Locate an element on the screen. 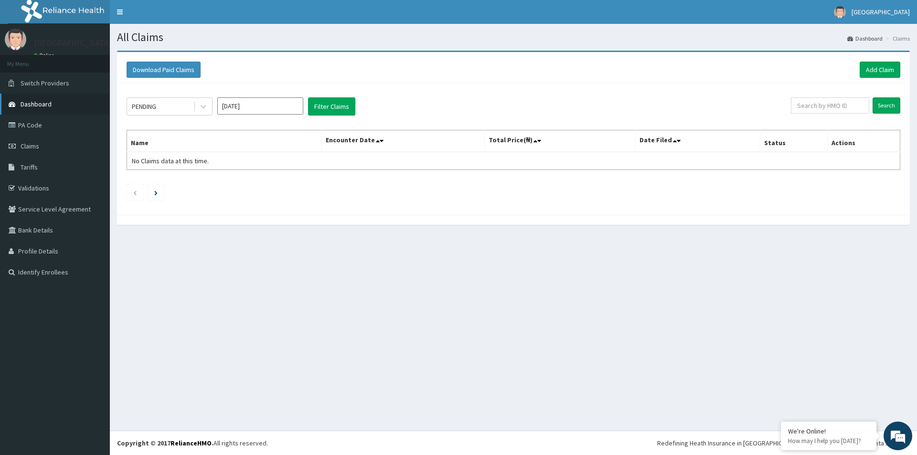  div: We're Online! is located at coordinates (829, 431).